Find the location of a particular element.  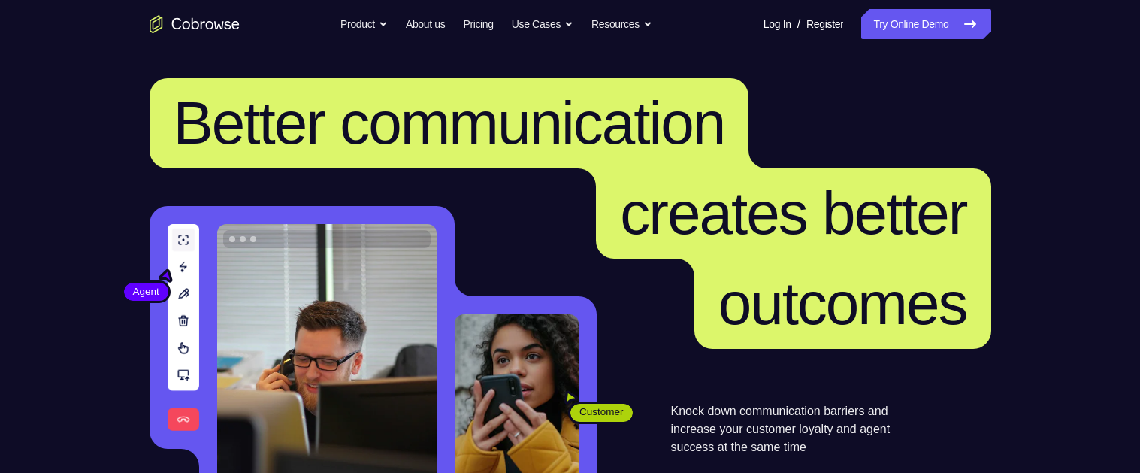

p: Knock down communication barriers and increase your customer loyalty and agent success at the sam... is located at coordinates (794, 429).